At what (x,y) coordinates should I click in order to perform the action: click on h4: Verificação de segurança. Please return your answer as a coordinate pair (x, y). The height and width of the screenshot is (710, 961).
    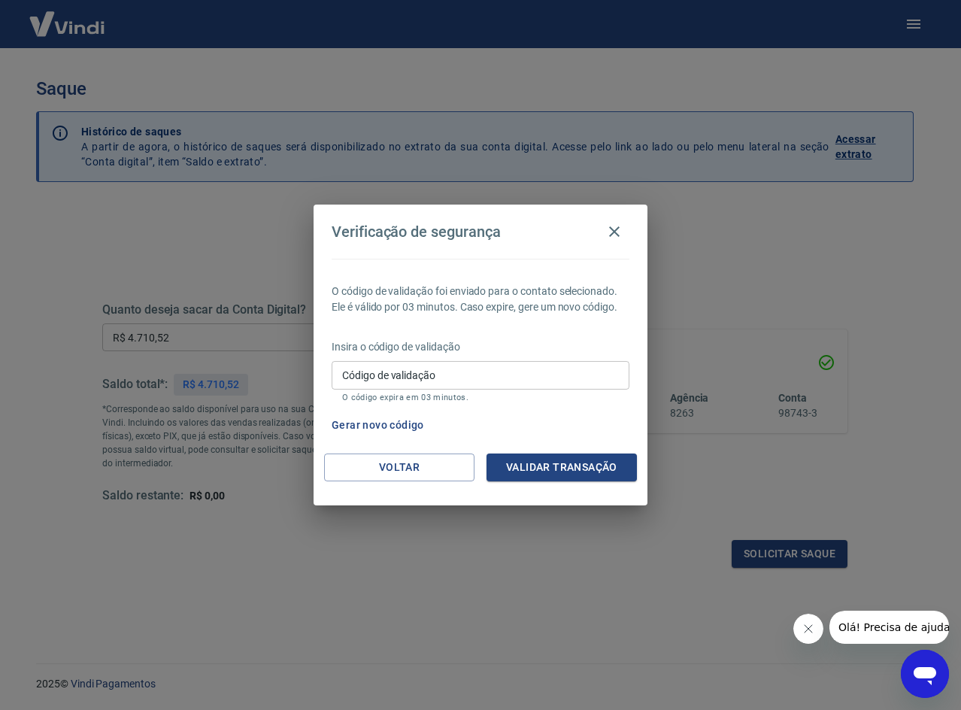
    Looking at the image, I should click on (416, 231).